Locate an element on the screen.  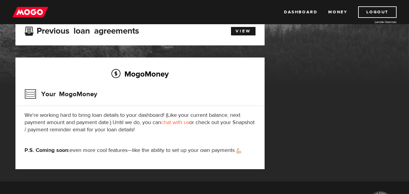
strong: P.S. Coming soon: is located at coordinates (47, 150).